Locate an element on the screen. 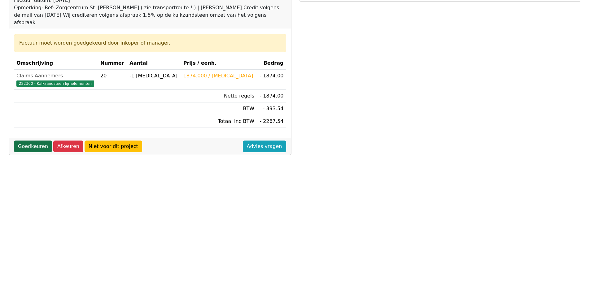 The image size is (590, 282). td: - 393.54 is located at coordinates (271, 109).